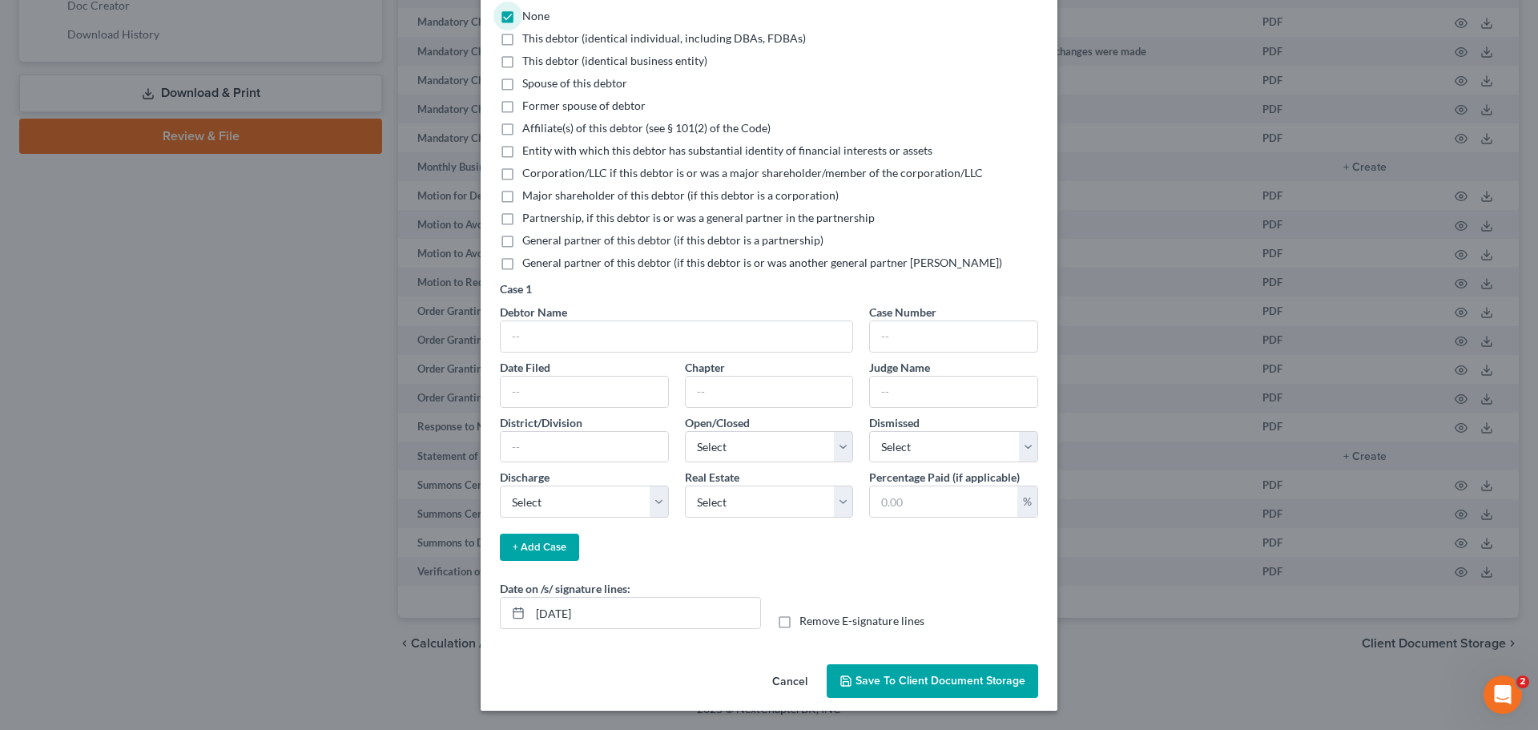 This screenshot has width=1538, height=730. Describe the element at coordinates (705, 367) in the screenshot. I see `label: Chapter` at that location.